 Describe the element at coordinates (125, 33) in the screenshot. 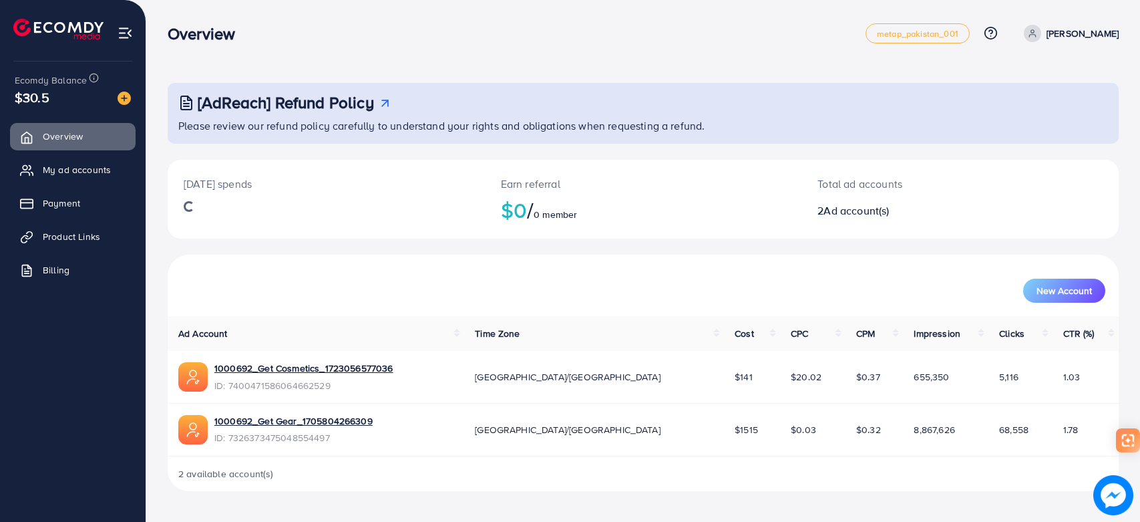

I see `img: menu` at that location.